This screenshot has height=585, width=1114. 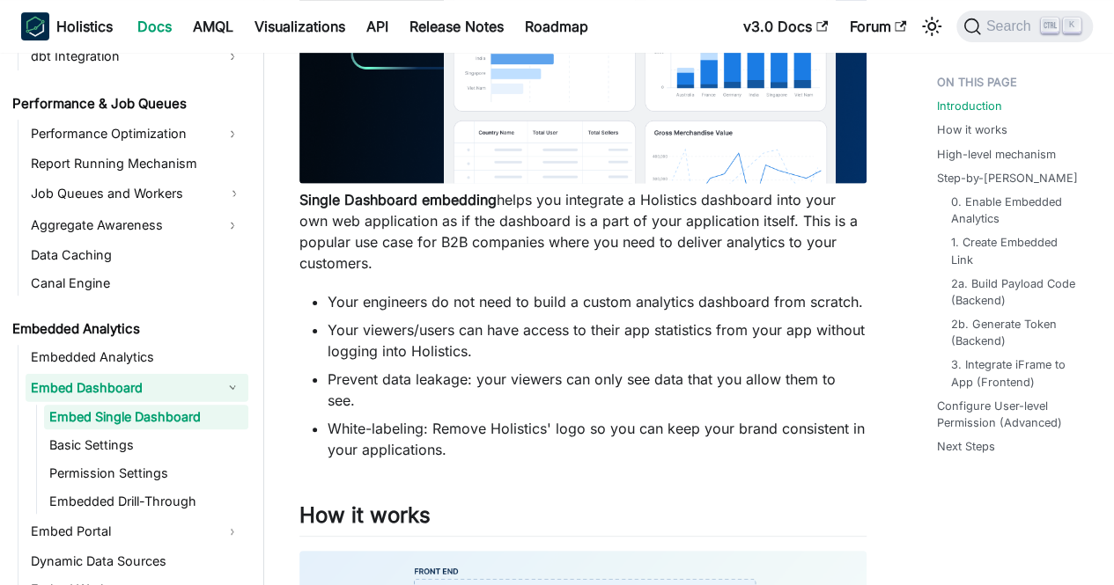 What do you see at coordinates (299, 26) in the screenshot?
I see `a: Visualizations` at bounding box center [299, 26].